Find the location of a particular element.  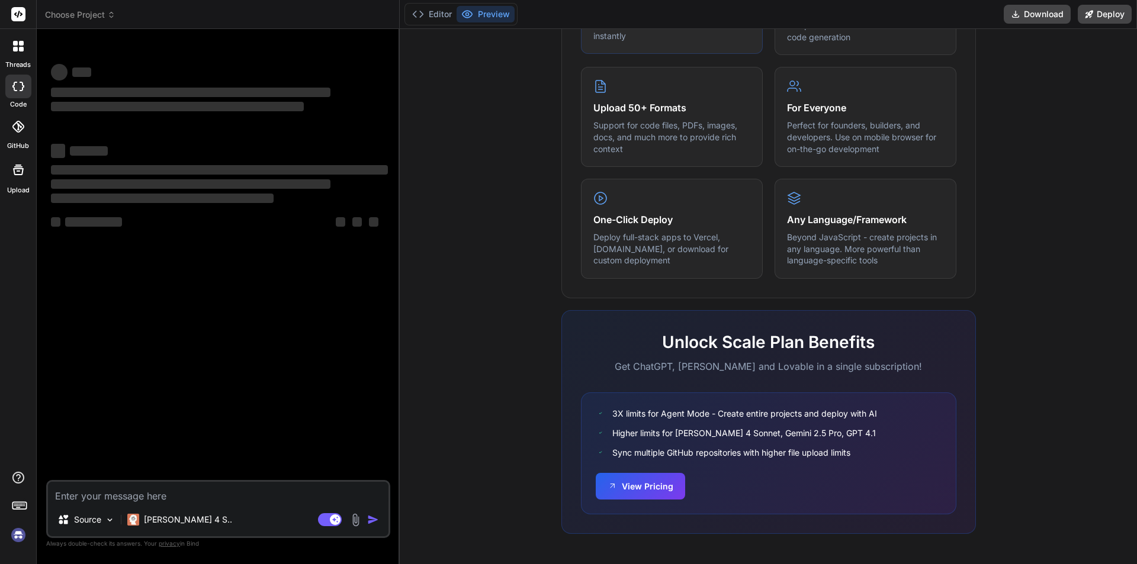

h4: One-Click Deploy is located at coordinates (671, 220).